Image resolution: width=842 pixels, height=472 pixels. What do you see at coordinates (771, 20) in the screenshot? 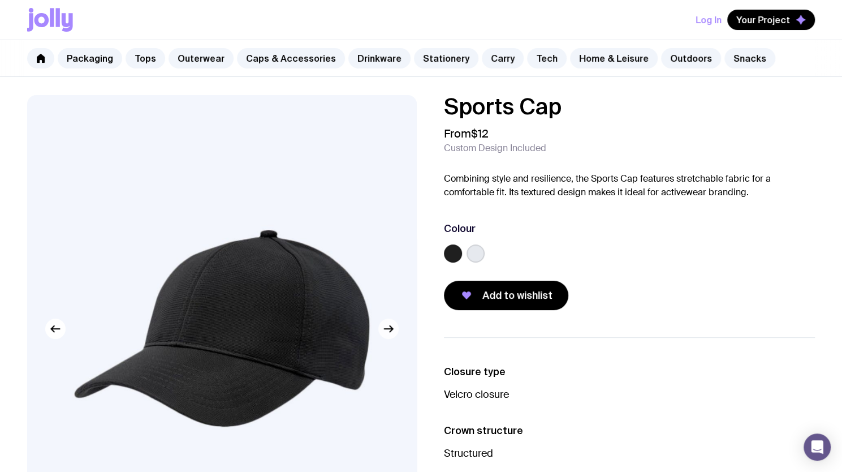
I see `button: Your Project` at bounding box center [771, 20].